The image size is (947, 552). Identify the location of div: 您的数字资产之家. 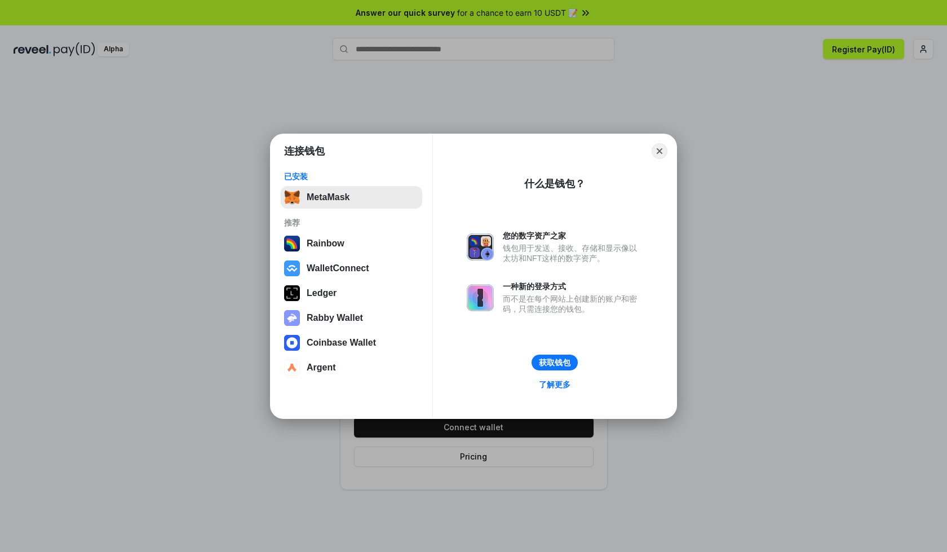
(572, 236).